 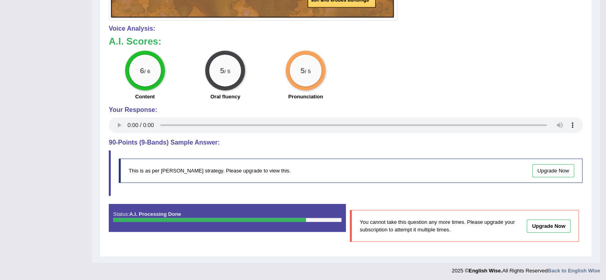 I want to click on label: Pronunciation, so click(x=305, y=96).